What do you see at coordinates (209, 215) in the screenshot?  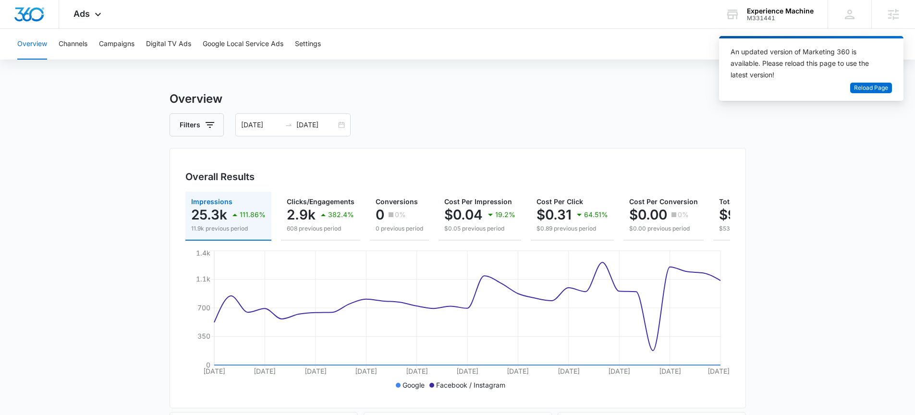 I see `p: 25.3k` at bounding box center [209, 215].